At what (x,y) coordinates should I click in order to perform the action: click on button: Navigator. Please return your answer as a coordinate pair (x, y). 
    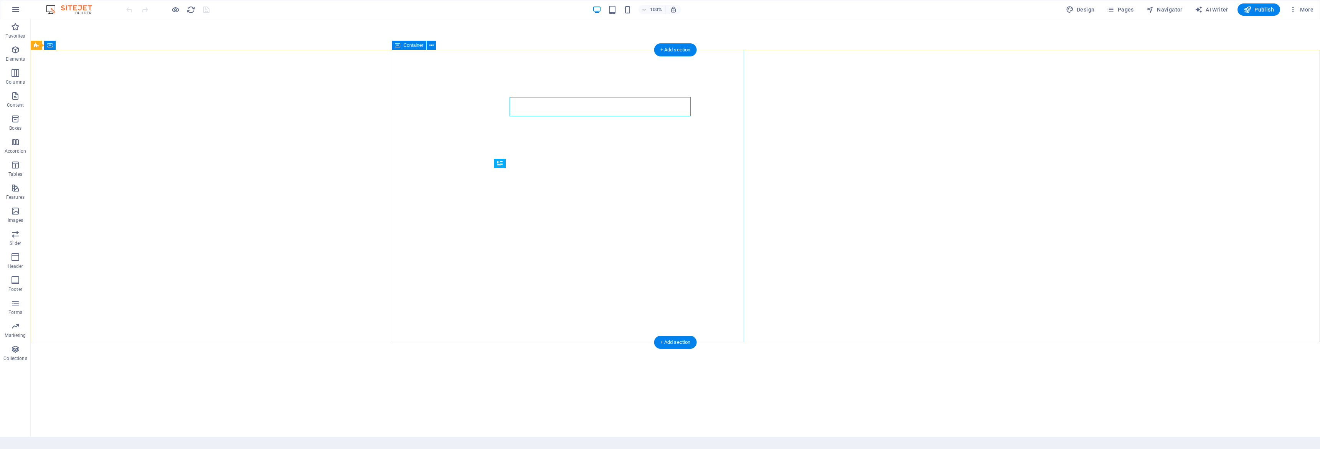
    Looking at the image, I should click on (1164, 10).